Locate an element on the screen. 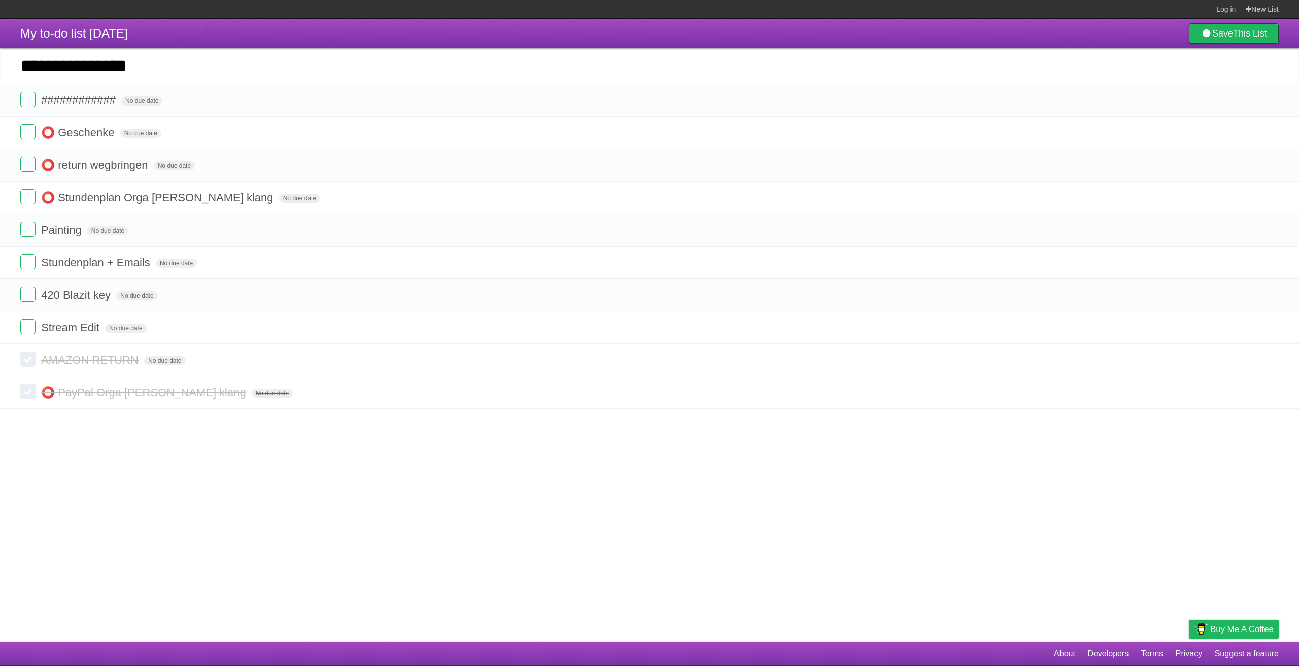 The image size is (1299, 666). a: Terms is located at coordinates (1152, 654).